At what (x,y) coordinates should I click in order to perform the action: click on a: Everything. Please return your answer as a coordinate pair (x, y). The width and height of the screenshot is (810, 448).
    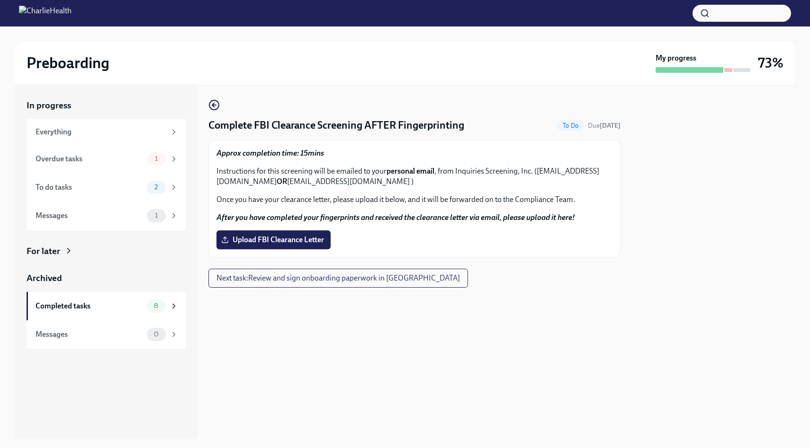
    Looking at the image, I should click on (106, 132).